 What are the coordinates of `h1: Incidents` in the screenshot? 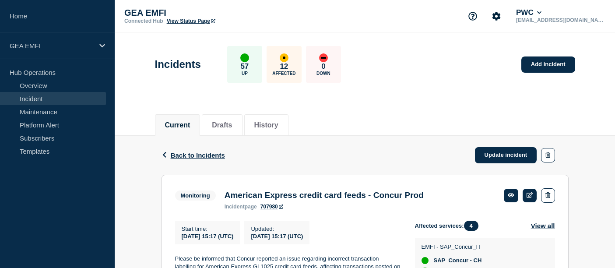 It's located at (178, 64).